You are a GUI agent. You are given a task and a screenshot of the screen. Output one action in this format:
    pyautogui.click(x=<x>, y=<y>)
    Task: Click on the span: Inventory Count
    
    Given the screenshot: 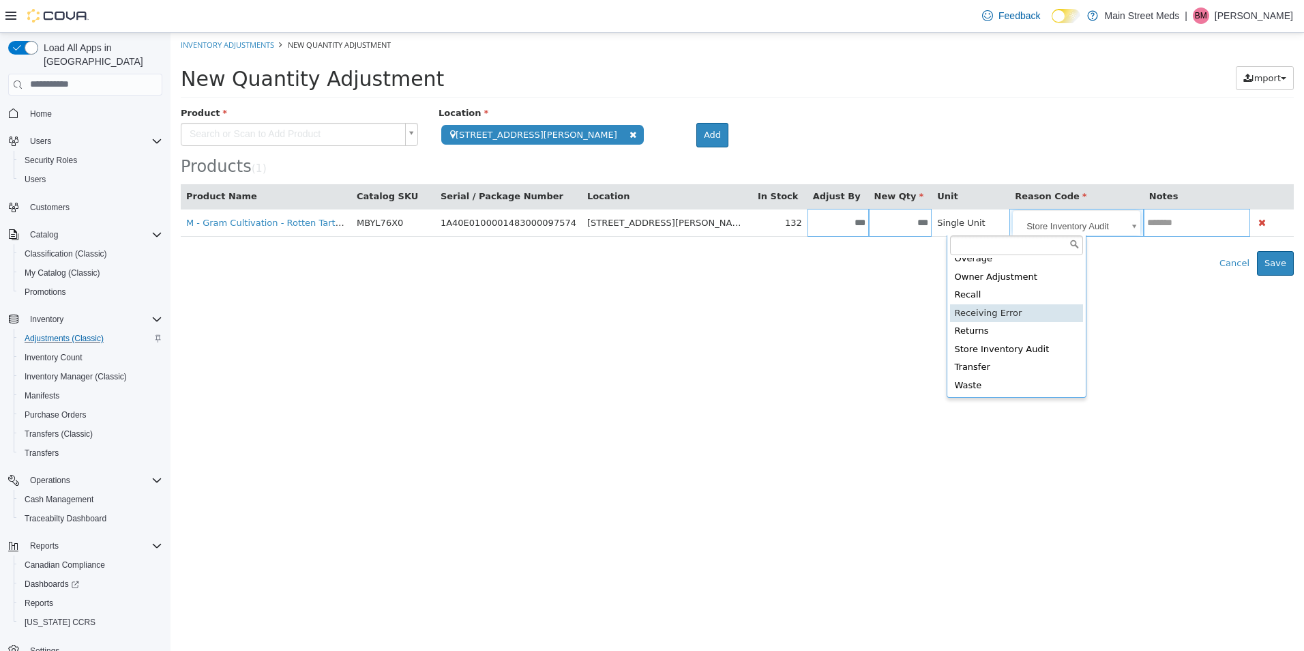 What is the action you would take?
    pyautogui.click(x=53, y=358)
    